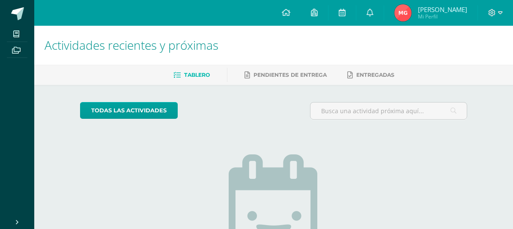  What do you see at coordinates (403, 13) in the screenshot?
I see `img: d1dcd9c40089c10fdfded31927bfd22b.png` at bounding box center [403, 13].